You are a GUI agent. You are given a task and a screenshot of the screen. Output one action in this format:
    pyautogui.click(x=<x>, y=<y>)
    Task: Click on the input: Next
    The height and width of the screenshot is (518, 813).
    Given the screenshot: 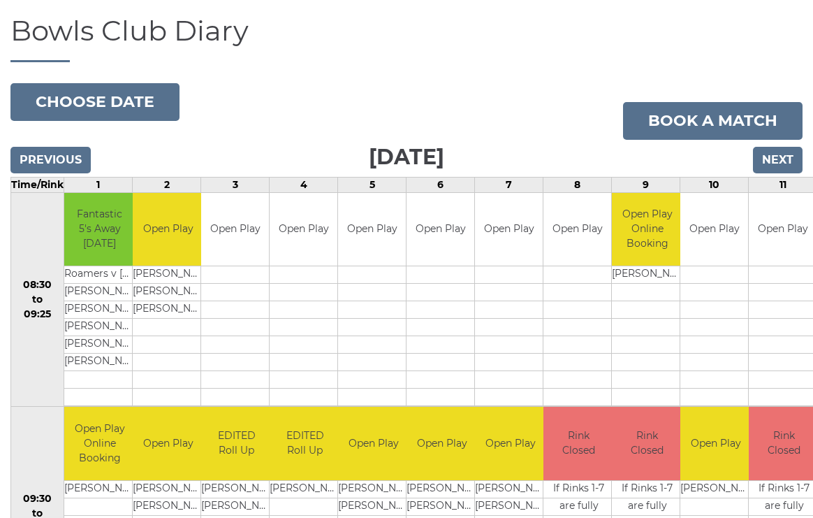 What is the action you would take?
    pyautogui.click(x=778, y=160)
    